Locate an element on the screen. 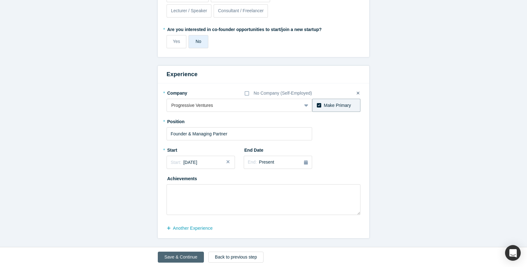 This screenshot has height=267, width=527. p: Consultant / Freelancer is located at coordinates (241, 11).